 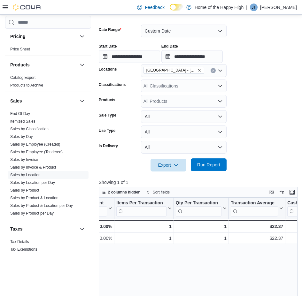 I want to click on span: Sales by Location per Day, so click(x=33, y=183).